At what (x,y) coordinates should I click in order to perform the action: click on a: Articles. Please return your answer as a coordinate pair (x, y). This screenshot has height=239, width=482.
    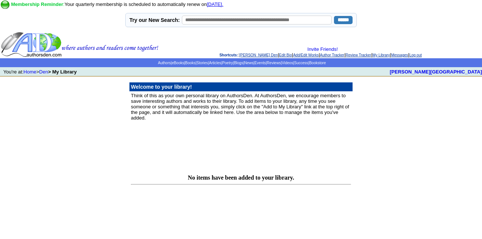
    Looking at the image, I should click on (215, 63).